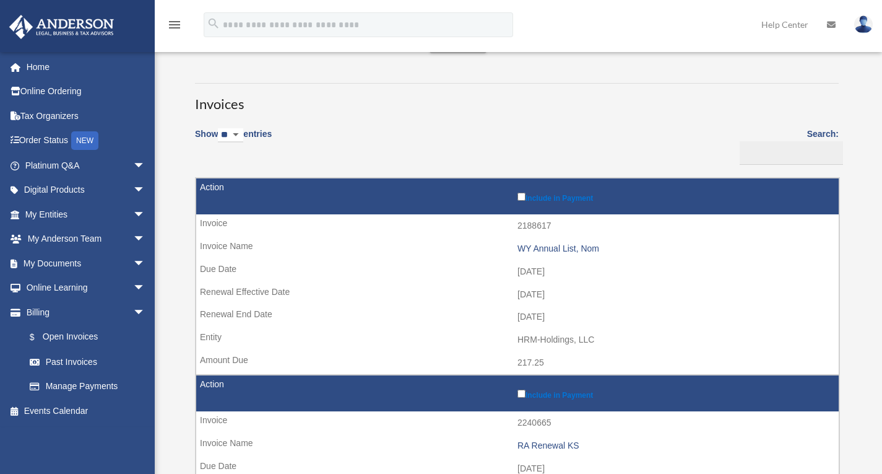 The image size is (882, 474). I want to click on a: Billingarrow_drop_down, so click(83, 312).